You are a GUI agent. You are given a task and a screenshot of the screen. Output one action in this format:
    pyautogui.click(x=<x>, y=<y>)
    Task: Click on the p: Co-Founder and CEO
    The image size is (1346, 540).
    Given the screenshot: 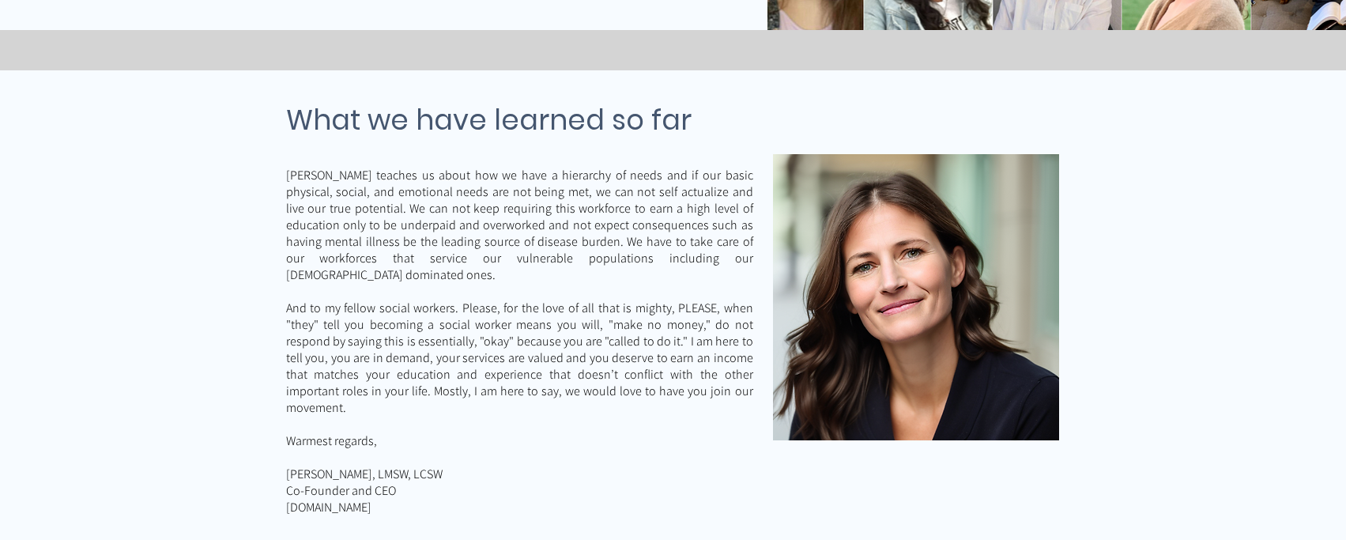 What is the action you would take?
    pyautogui.click(x=519, y=490)
    